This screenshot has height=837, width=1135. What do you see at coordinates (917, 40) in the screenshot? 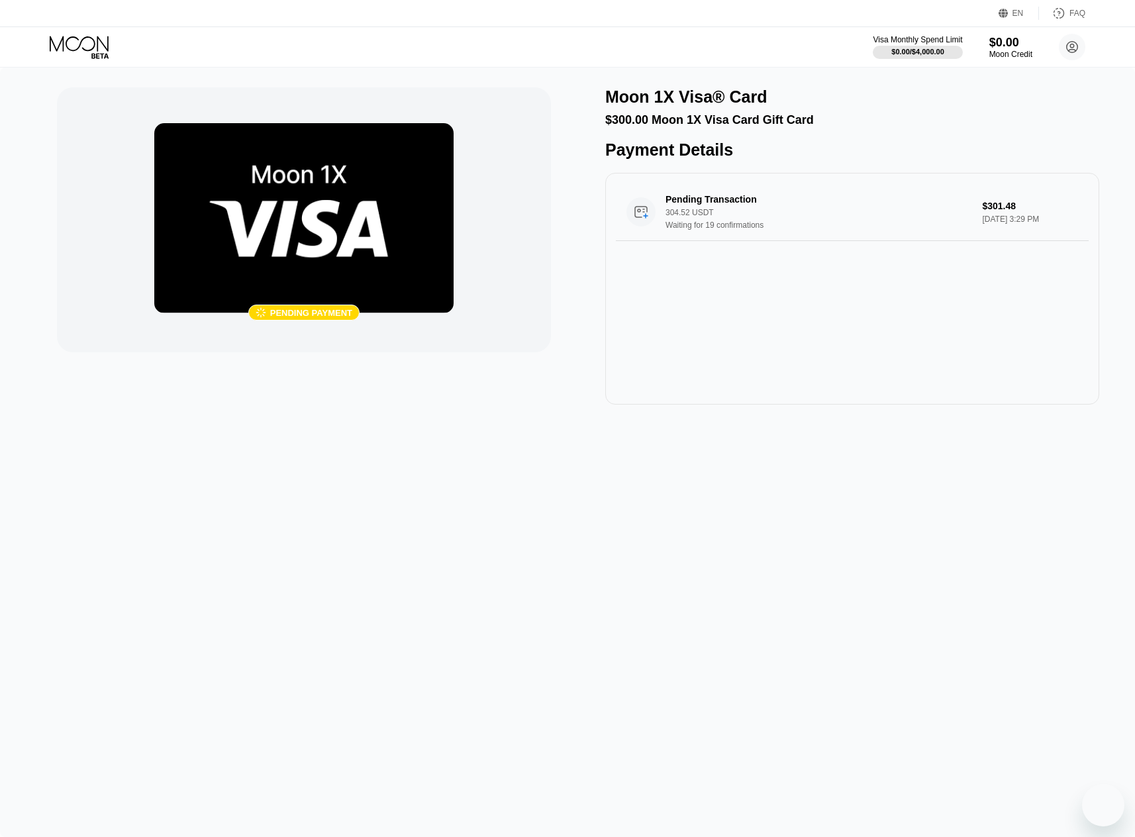
I see `div: Visa Monthly Spend Limit` at bounding box center [917, 40].